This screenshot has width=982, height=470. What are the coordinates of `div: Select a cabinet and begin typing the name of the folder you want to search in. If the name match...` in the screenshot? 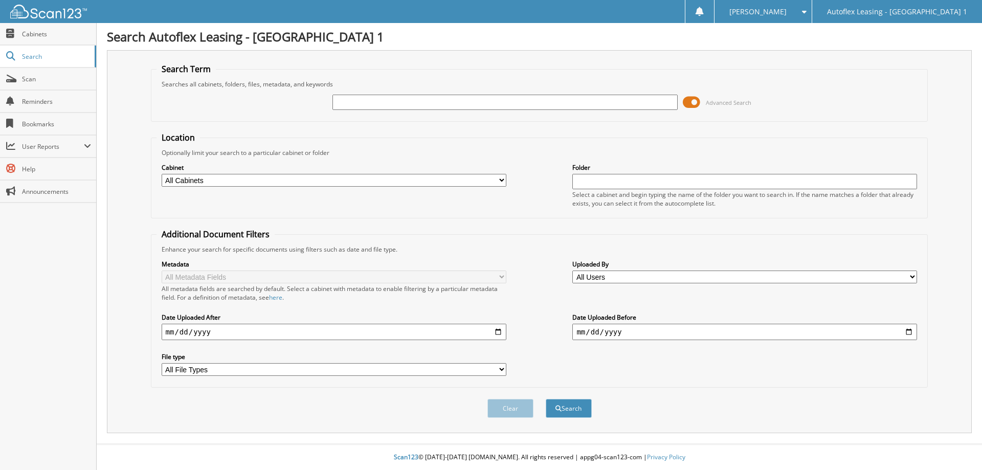 It's located at (745, 199).